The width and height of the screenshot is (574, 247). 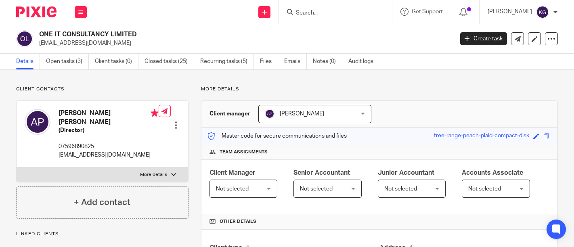 What do you see at coordinates (296, 61) in the screenshot?
I see `a: Emails` at bounding box center [296, 61].